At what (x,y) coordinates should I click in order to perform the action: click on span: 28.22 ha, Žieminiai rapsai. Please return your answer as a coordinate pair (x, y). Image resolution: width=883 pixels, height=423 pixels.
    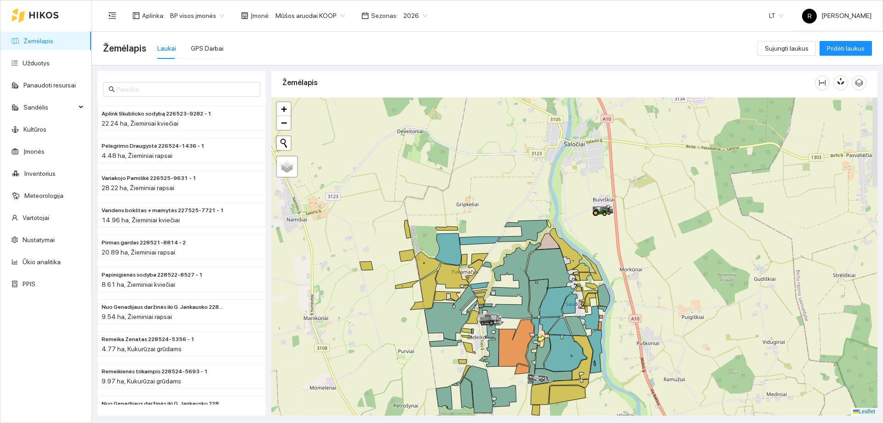
    Looking at the image, I should click on (138, 188).